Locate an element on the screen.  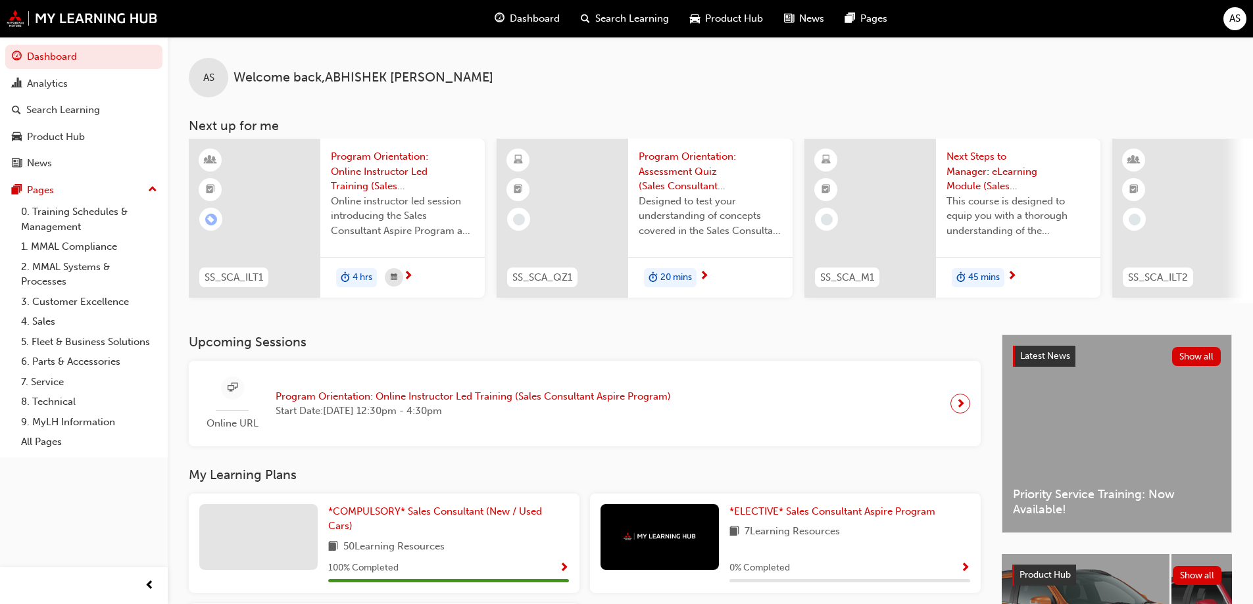
a: SS_SCA_QZ1Program Orientation: Assessment Quiz (Sales Consultant Aspire Program)Designed to test ... is located at coordinates (644, 218).